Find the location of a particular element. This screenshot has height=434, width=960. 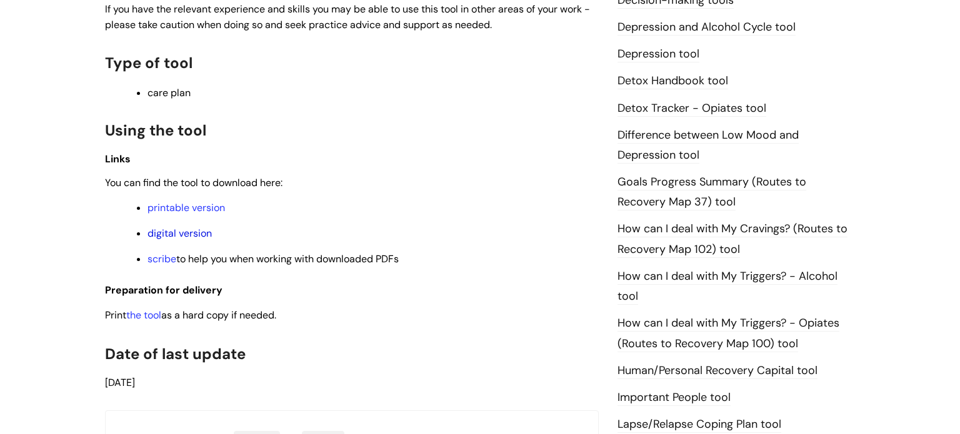

span: Preparation for delivery is located at coordinates (164, 290).